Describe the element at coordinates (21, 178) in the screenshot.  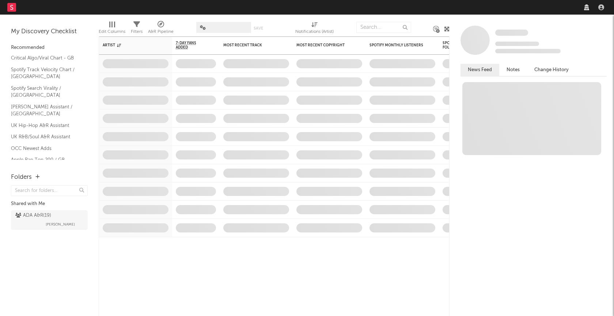
I see `div: Folders` at that location.